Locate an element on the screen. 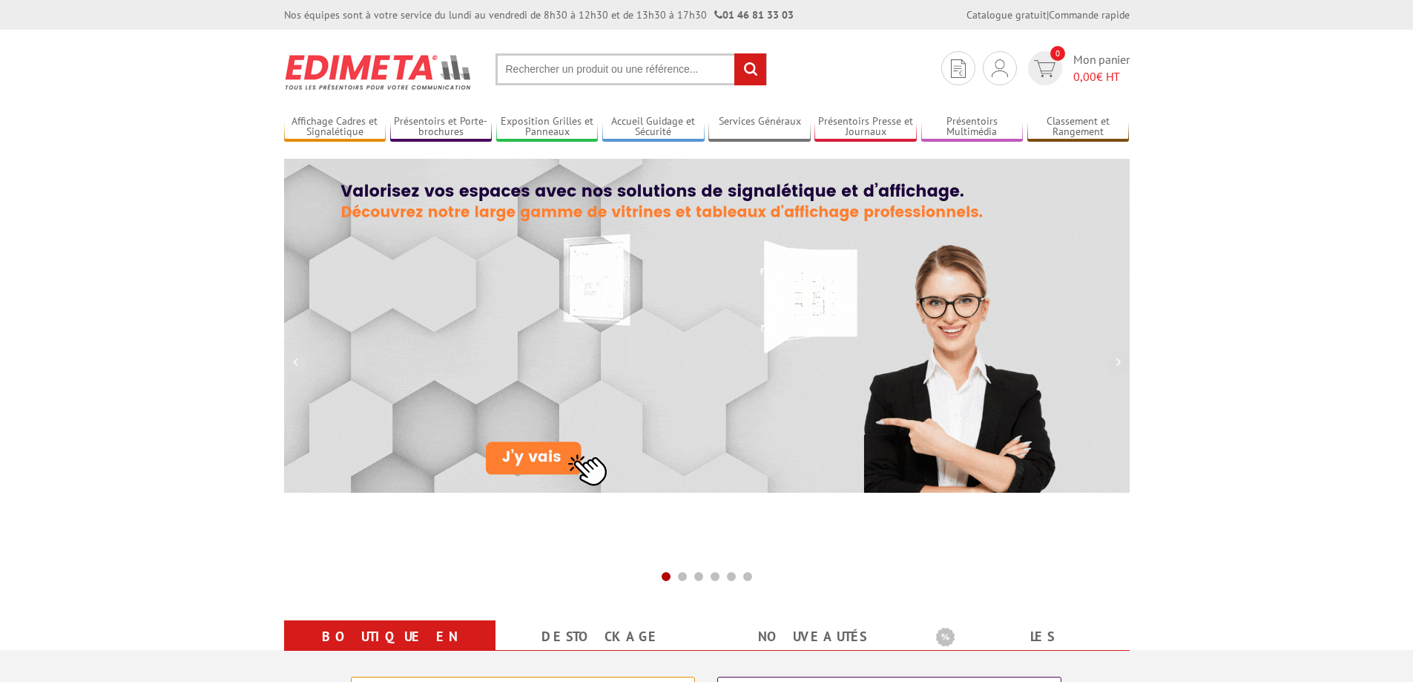 The height and width of the screenshot is (682, 1413). div: Nos équipes sont à votre service du lundi au vendredi de 8h30 à 12h30 et de 13h30 à 17h30 is located at coordinates (538, 15).